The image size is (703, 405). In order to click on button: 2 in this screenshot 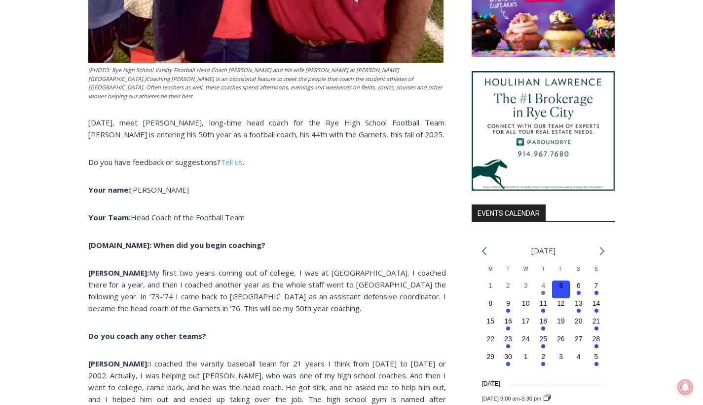, I will do `click(508, 289)`.